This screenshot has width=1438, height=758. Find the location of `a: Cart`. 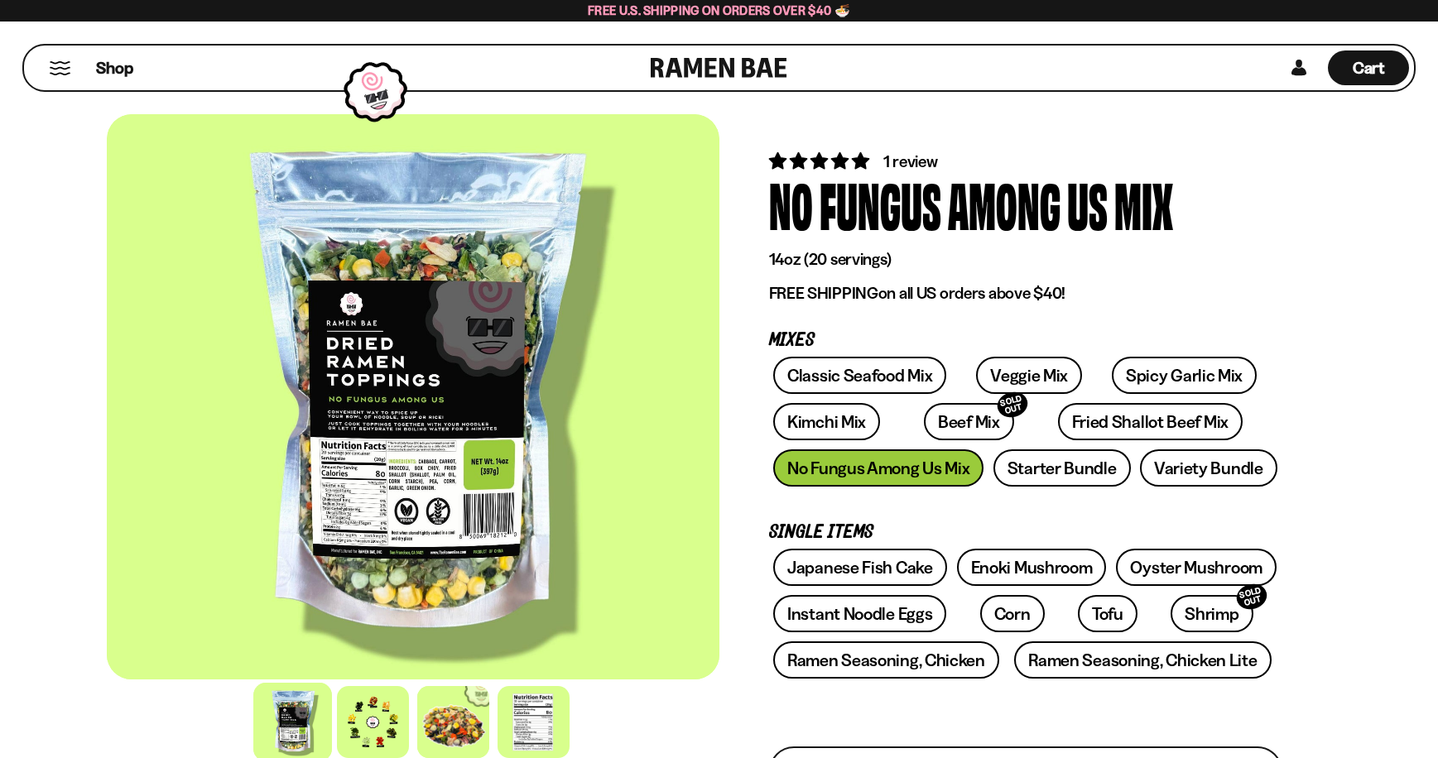

a: Cart is located at coordinates (1368, 68).